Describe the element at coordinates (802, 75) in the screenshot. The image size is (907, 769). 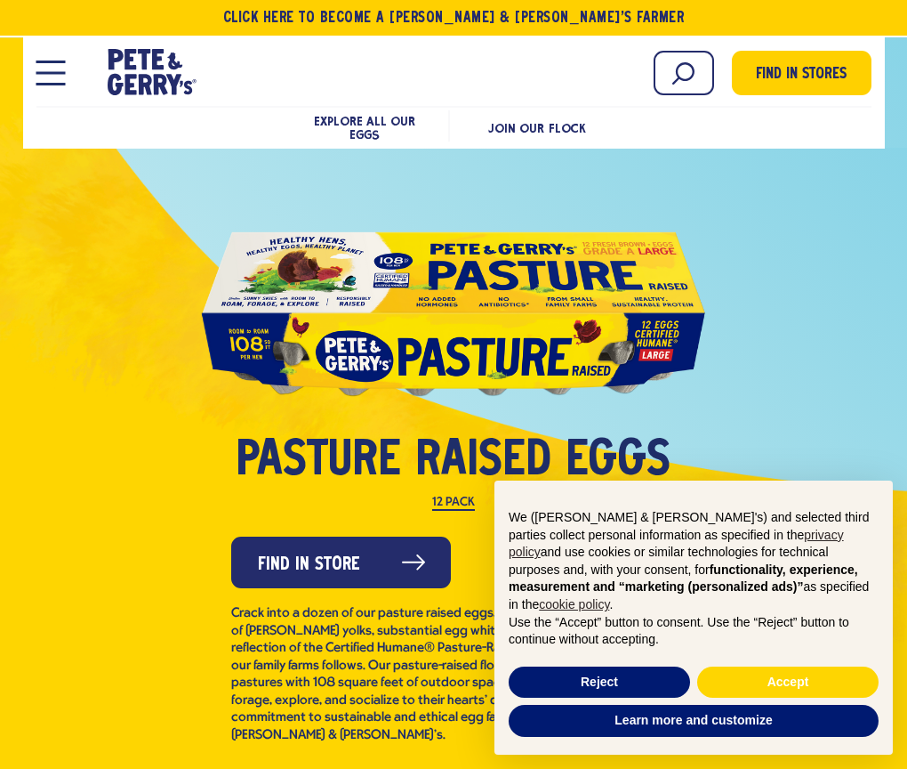
I see `span: Find in Stores` at that location.